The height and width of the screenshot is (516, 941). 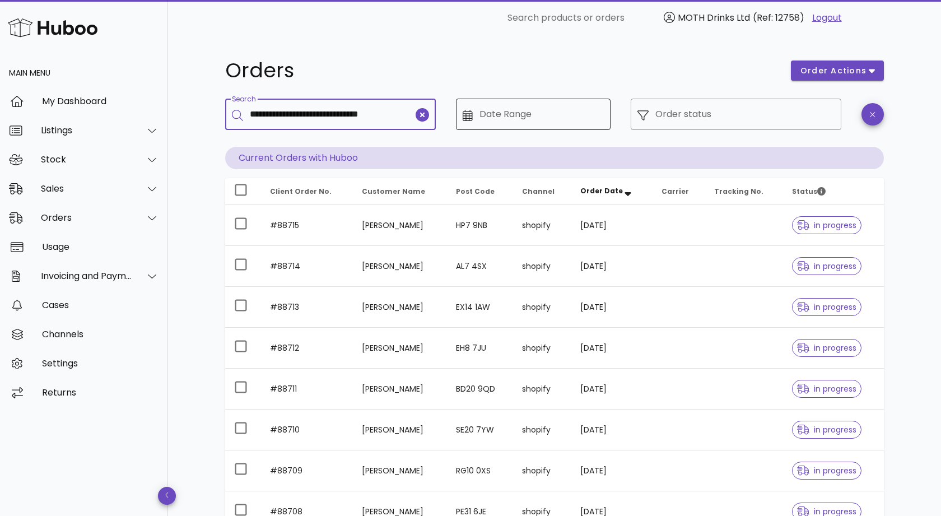 What do you see at coordinates (675, 191) in the screenshot?
I see `span: Carrier` at bounding box center [675, 191].